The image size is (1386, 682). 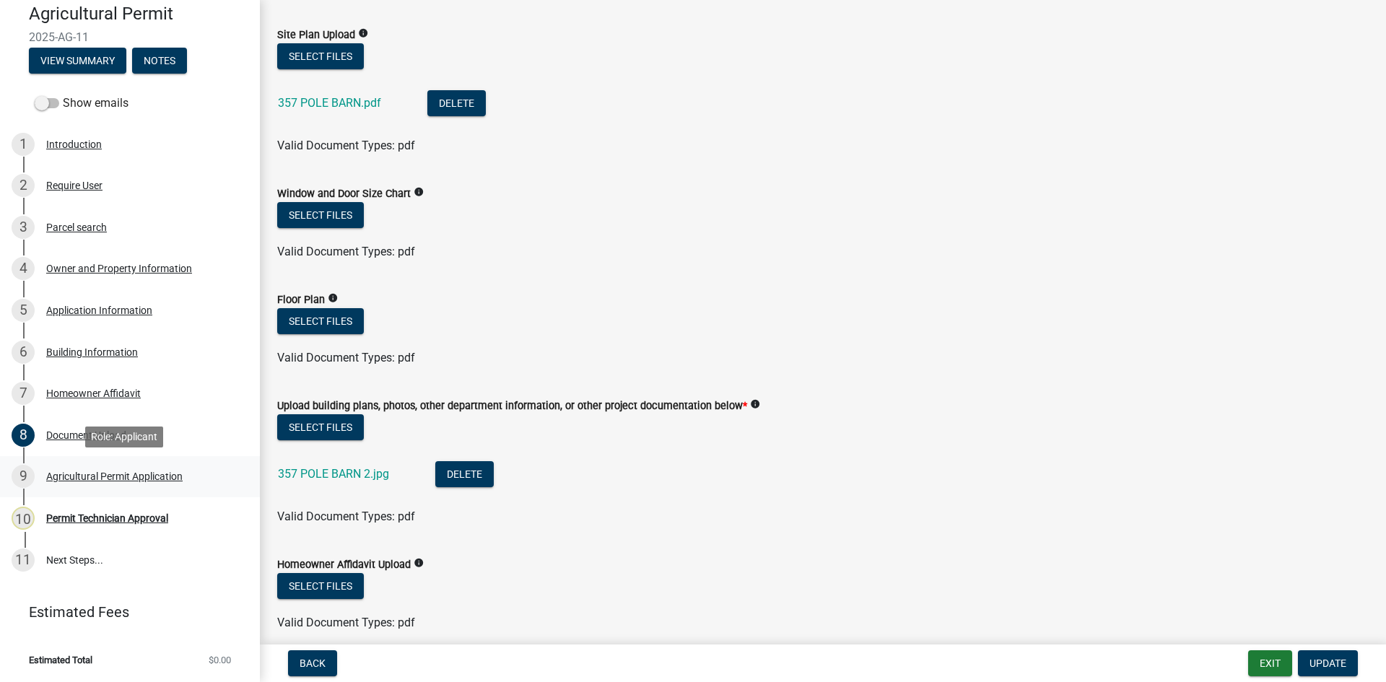 What do you see at coordinates (344, 565) in the screenshot?
I see `label: Homeowner Affidavit Upload` at bounding box center [344, 565].